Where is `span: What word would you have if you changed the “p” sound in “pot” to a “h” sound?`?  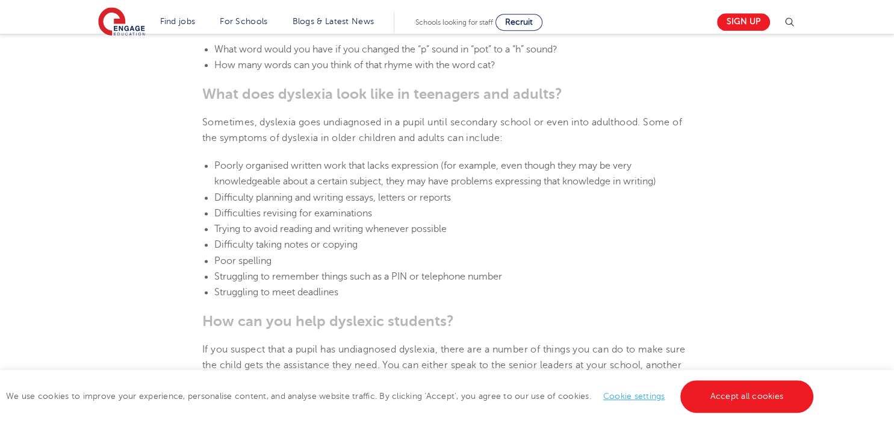
span: What word would you have if you changed the “p” sound in “pot” to a “h” sound? is located at coordinates (386, 49).